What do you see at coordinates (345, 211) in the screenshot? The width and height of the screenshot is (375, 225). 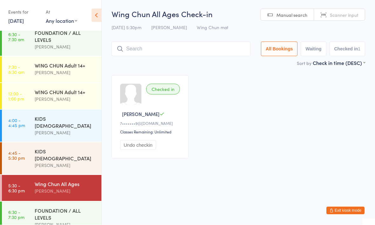 I see `button: Exit kiosk mode` at bounding box center [345, 211].